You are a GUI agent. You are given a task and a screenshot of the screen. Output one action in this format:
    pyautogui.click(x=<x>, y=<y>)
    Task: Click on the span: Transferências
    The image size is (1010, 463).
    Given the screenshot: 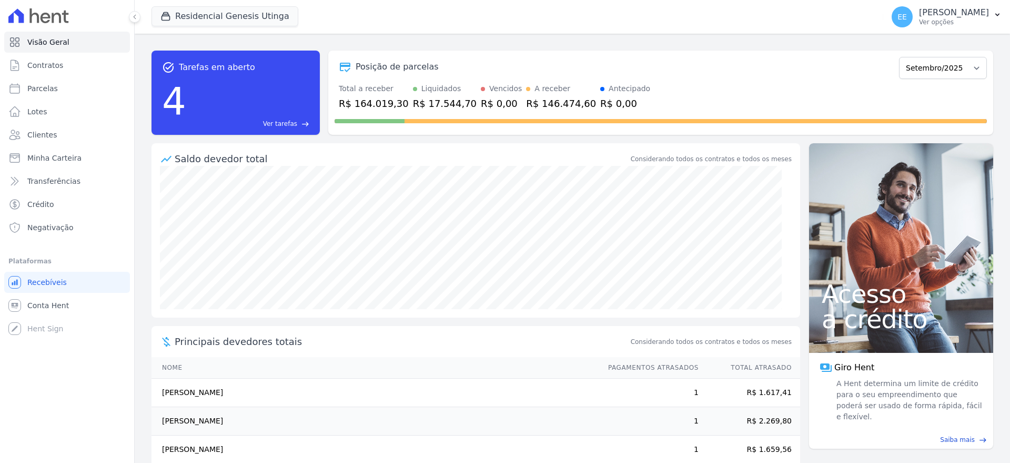 What is the action you would take?
    pyautogui.click(x=54, y=181)
    